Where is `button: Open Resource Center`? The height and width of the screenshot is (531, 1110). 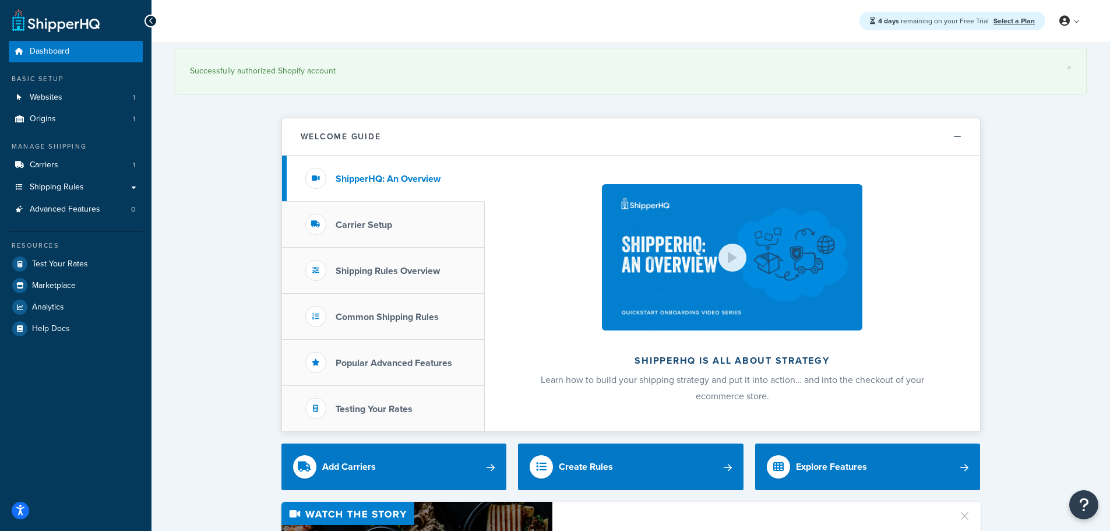 button: Open Resource Center is located at coordinates (1083, 504).